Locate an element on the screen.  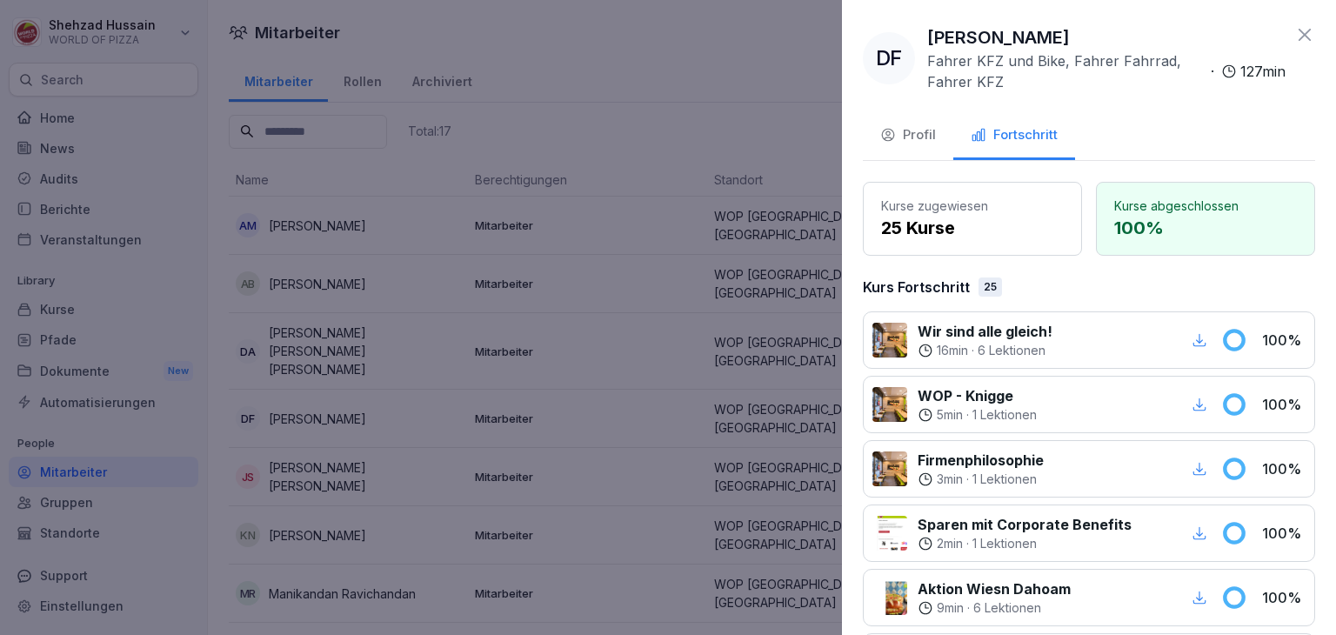
p: Fahrer KFZ und Bike, Fahrer Fahrrad, Fahrer KFZ is located at coordinates (1065, 71).